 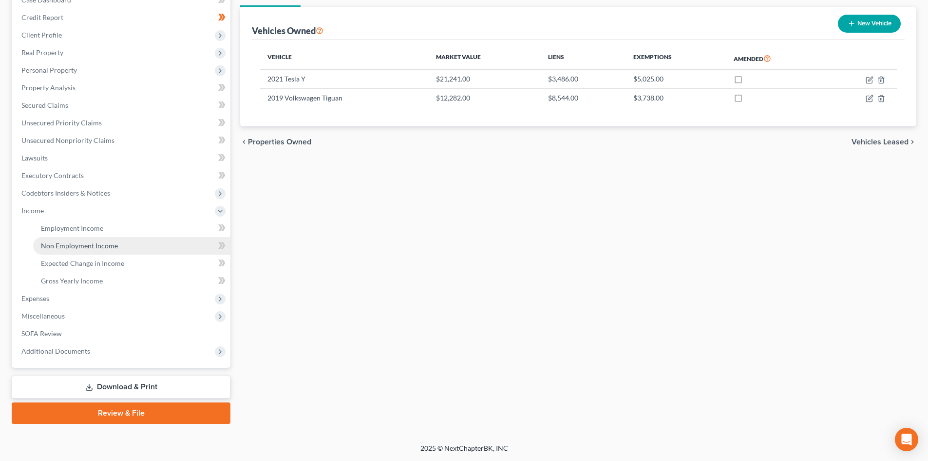 I want to click on a: Property Analysis, so click(x=122, y=88).